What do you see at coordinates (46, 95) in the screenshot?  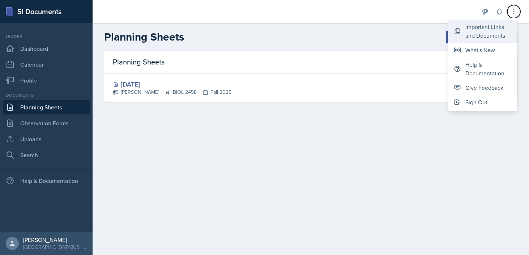 I see `div: Documents` at bounding box center [46, 95].